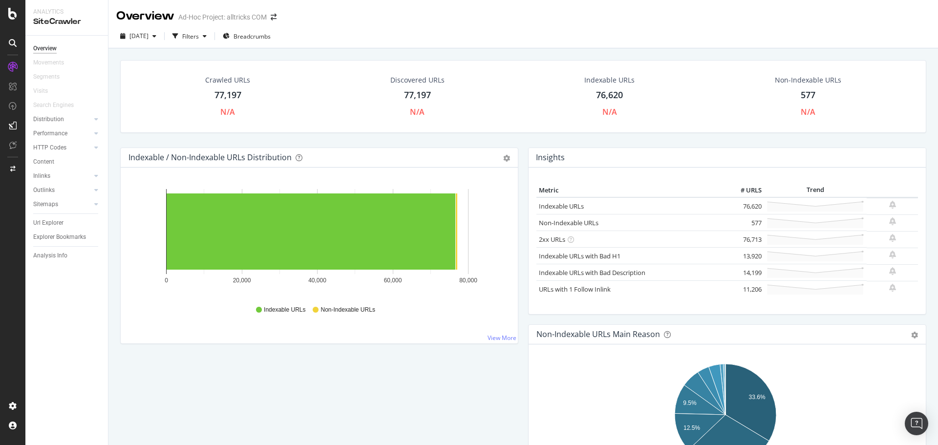  I want to click on div: Analytics, so click(66, 12).